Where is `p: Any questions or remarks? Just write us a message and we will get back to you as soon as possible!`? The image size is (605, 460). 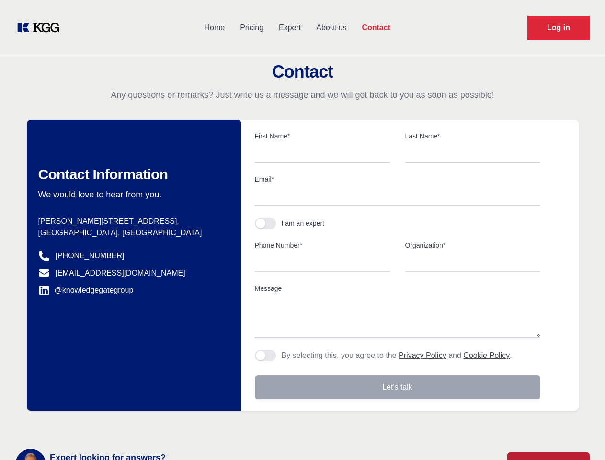
p: Any questions or remarks? Just write us a message and we will get back to you as soon as possible! is located at coordinates (302, 95).